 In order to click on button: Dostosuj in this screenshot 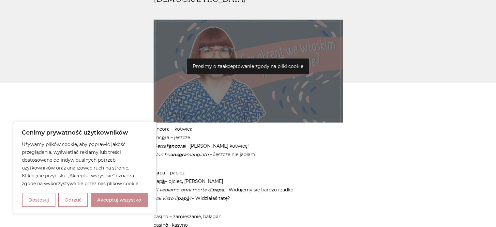, I will do `click(38, 200)`.